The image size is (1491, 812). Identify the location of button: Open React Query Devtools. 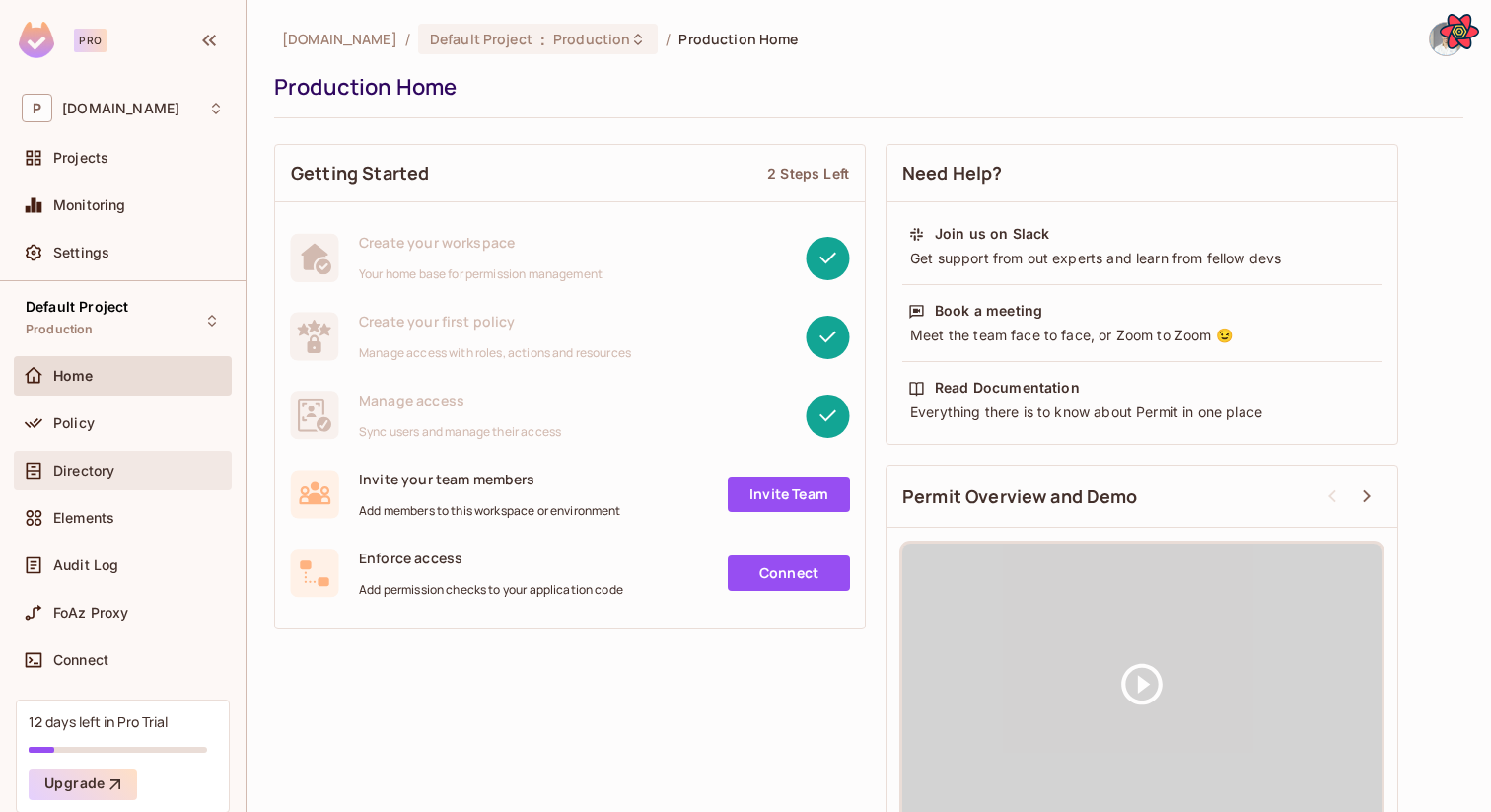
(1460, 32).